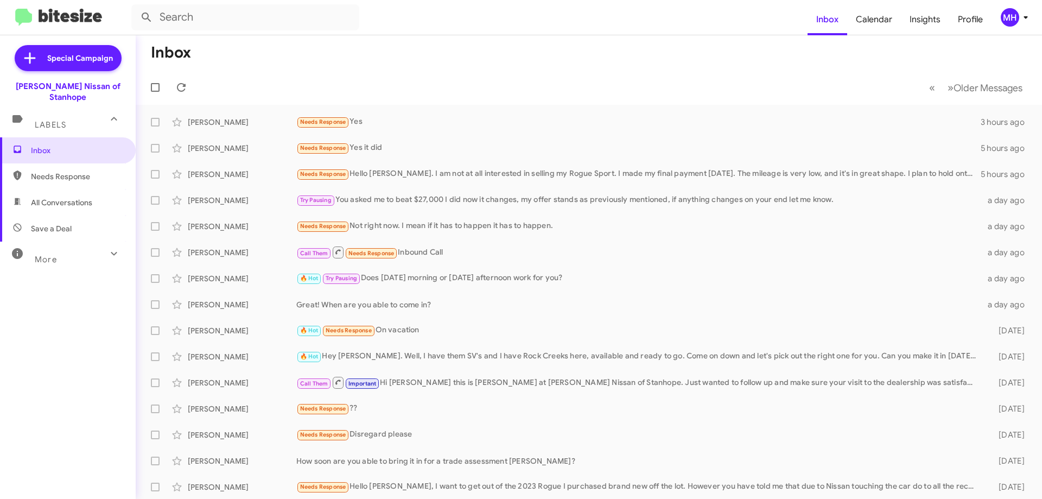 This screenshot has width=1042, height=499. I want to click on span: All Conversations, so click(61, 202).